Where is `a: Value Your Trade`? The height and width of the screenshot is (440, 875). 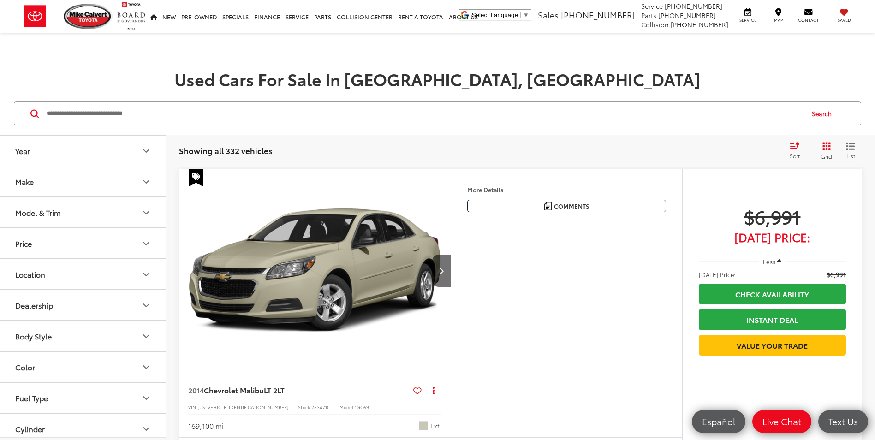
a: Value Your Trade is located at coordinates (772, 345).